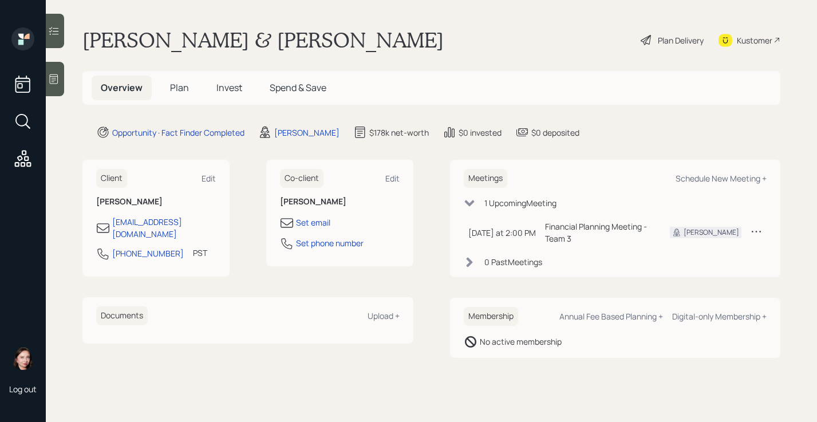  Describe the element at coordinates (680, 40) in the screenshot. I see `div: Plan Delivery` at that location.